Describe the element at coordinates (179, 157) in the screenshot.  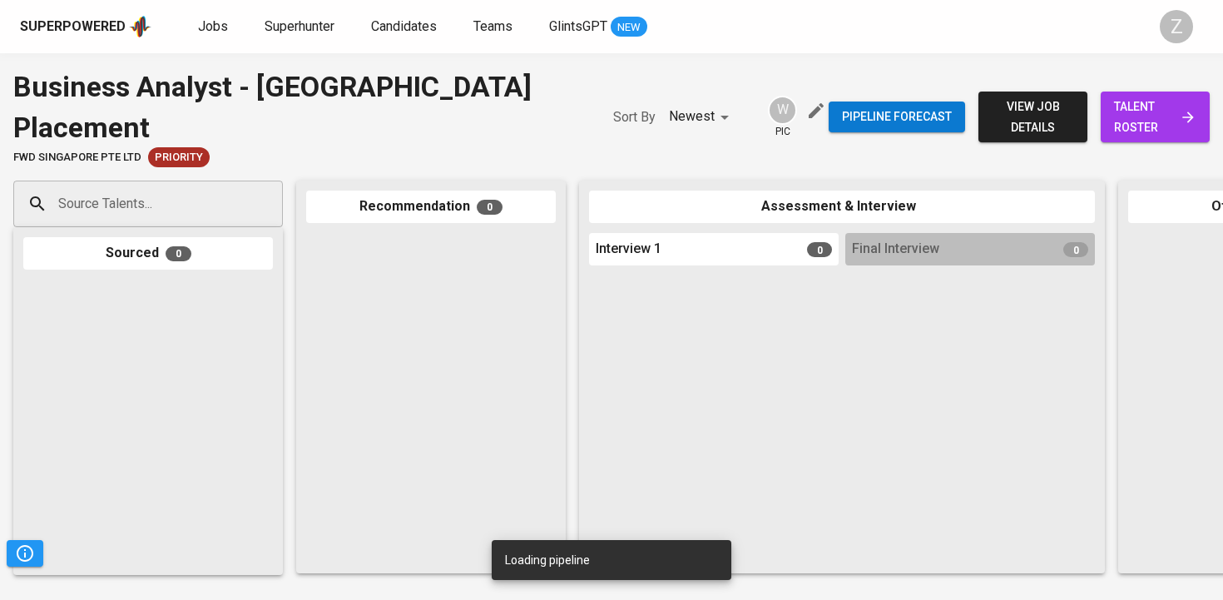
I see `span: Priority` at that location.